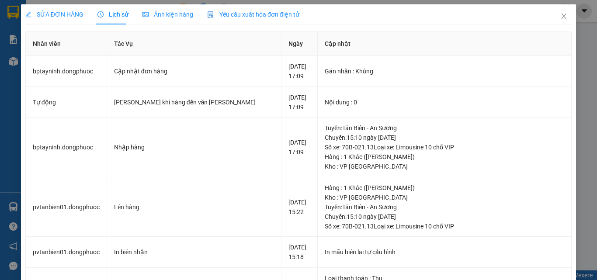 This screenshot has height=280, width=597. Describe the element at coordinates (113, 14) in the screenshot. I see `span: Lịch sử` at that location.